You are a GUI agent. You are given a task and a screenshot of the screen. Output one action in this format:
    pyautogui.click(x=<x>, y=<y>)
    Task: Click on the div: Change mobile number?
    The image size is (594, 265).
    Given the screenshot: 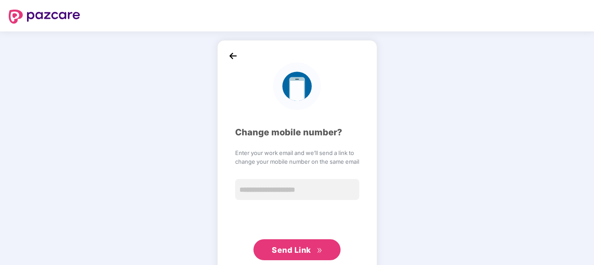 What is the action you would take?
    pyautogui.click(x=297, y=132)
    